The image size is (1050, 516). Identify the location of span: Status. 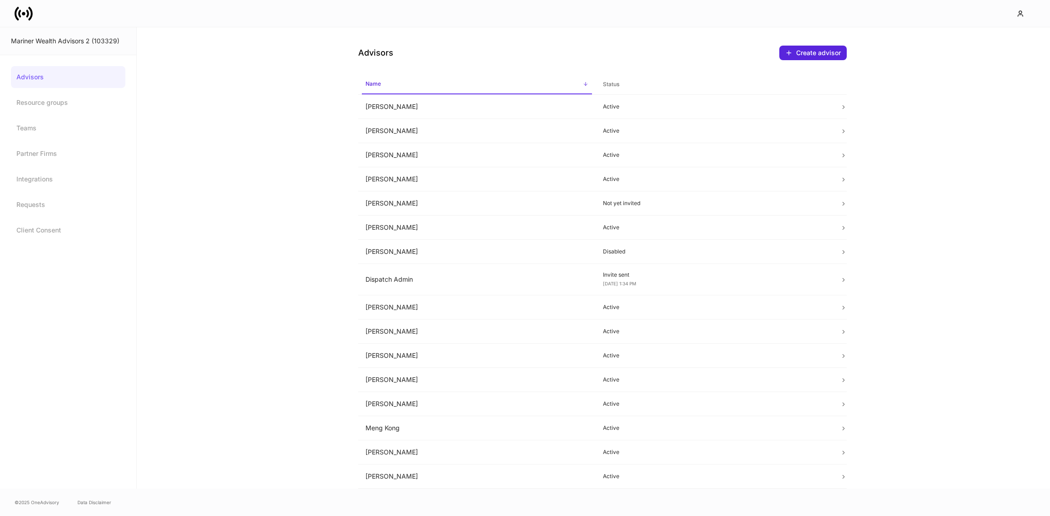
(714, 84).